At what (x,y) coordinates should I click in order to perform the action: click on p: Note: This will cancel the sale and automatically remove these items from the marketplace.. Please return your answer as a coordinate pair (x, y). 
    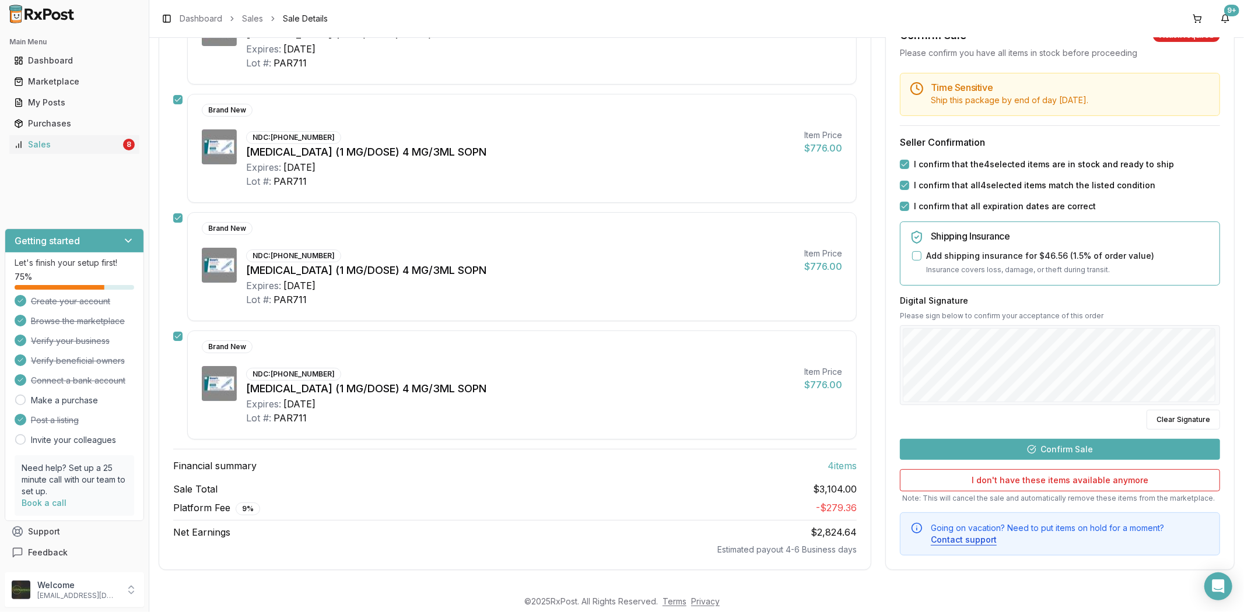
    Looking at the image, I should click on (1060, 499).